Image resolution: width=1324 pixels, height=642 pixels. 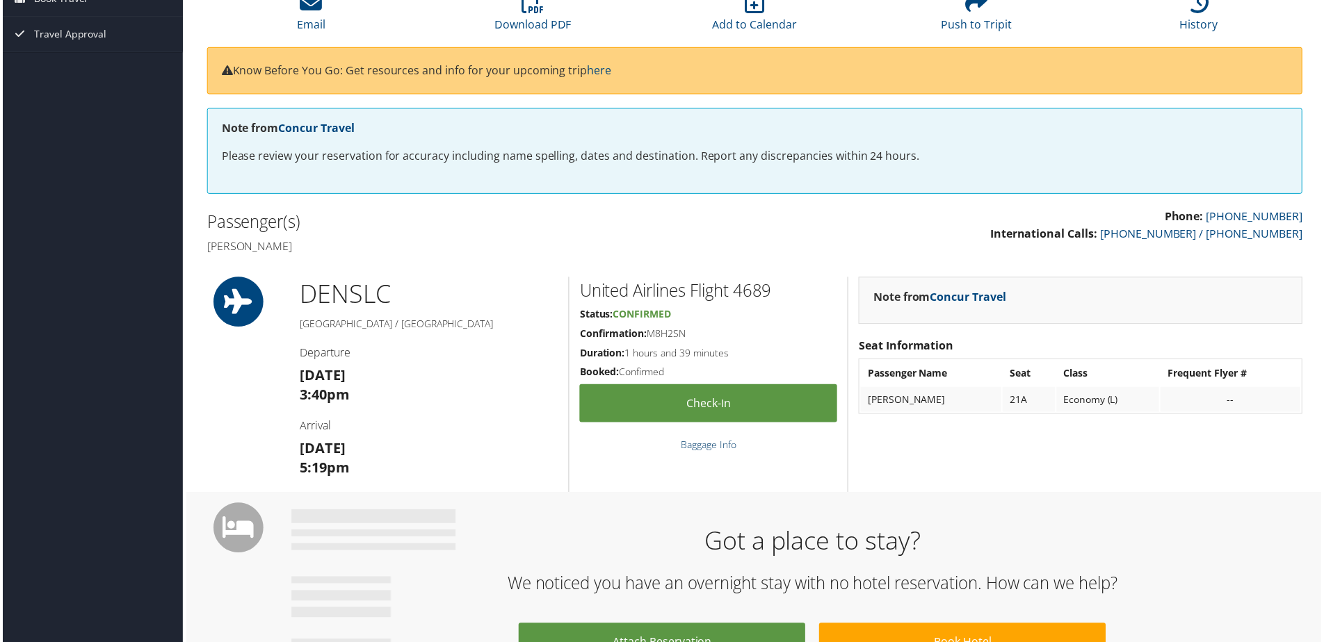 I want to click on strong: Phone:, so click(x=1186, y=217).